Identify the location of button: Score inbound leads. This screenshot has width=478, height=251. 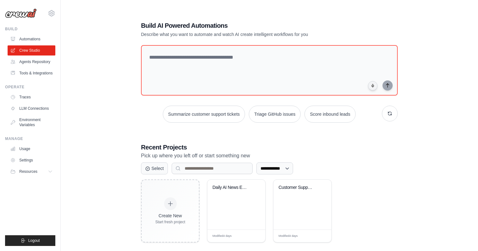
(330, 114).